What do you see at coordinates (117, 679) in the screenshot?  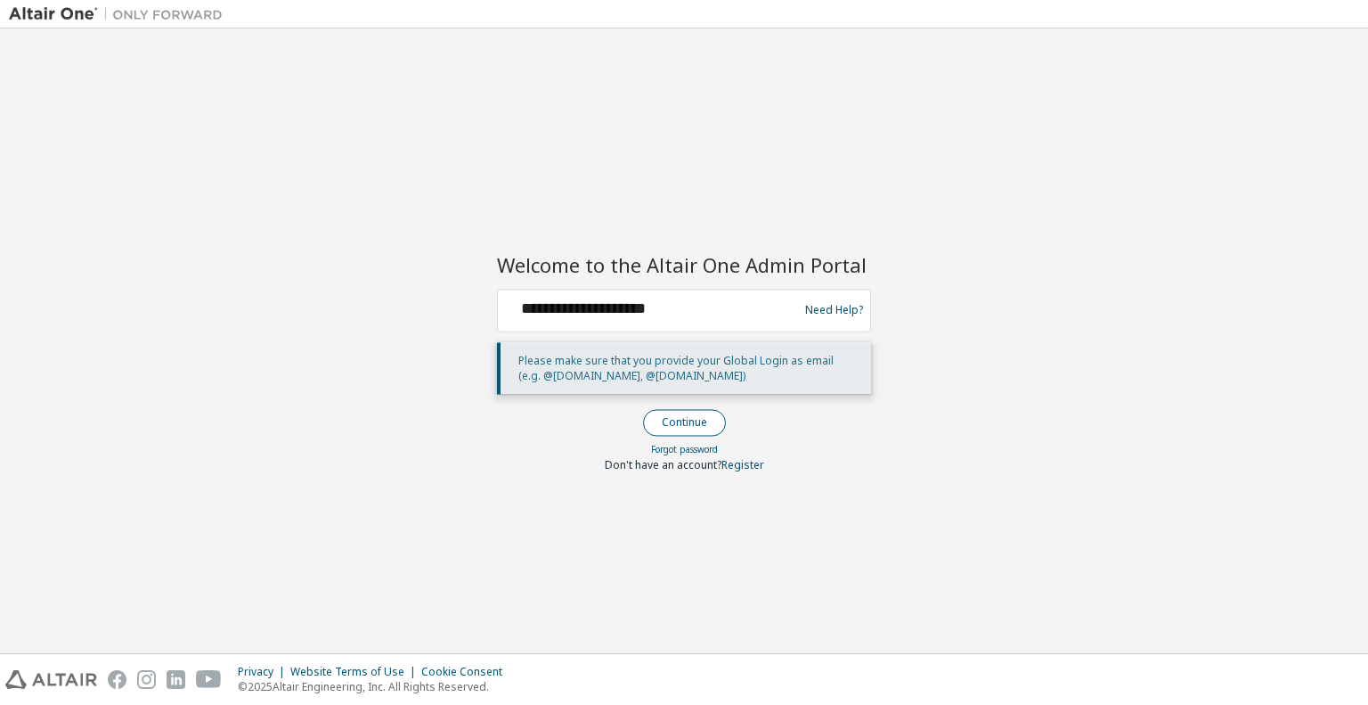 I see `img: facebook.svg` at bounding box center [117, 679].